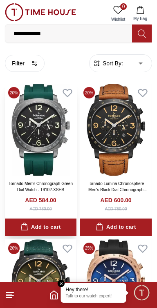 Image resolution: width=157 pixels, height=308 pixels. Describe the element at coordinates (61, 284) in the screenshot. I see `em: Close tooltip` at that location.